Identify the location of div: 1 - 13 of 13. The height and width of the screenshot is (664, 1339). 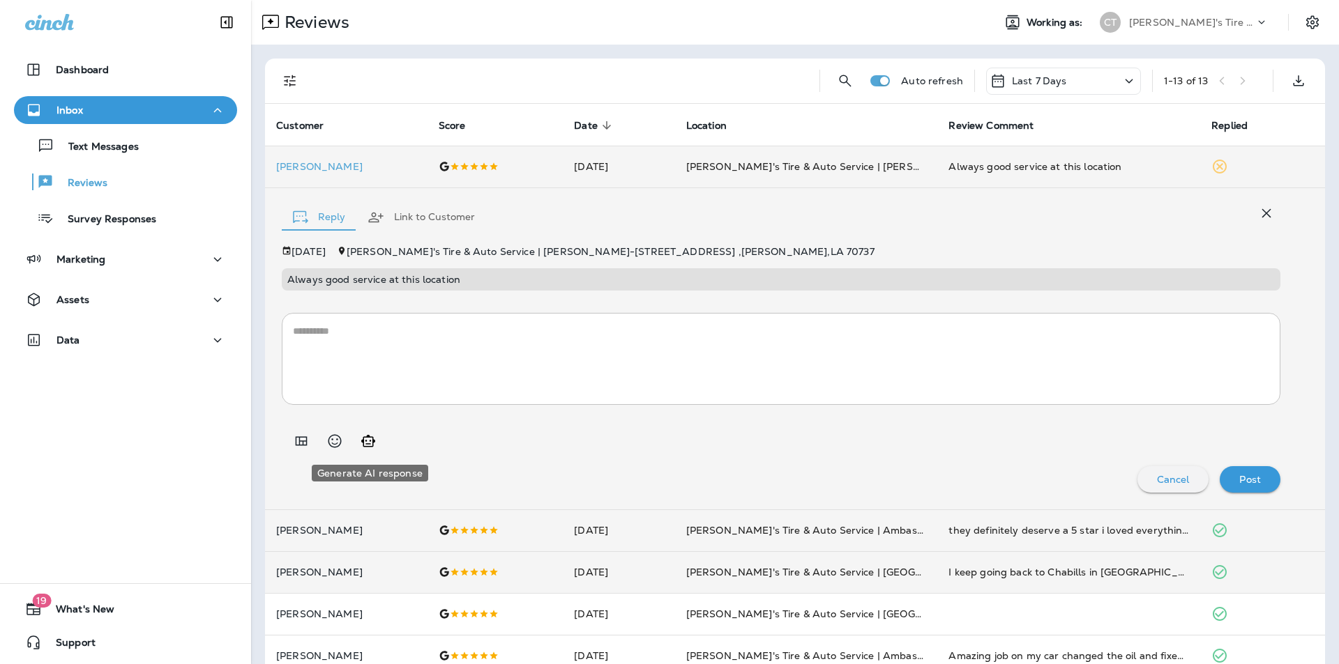
(1185, 81).